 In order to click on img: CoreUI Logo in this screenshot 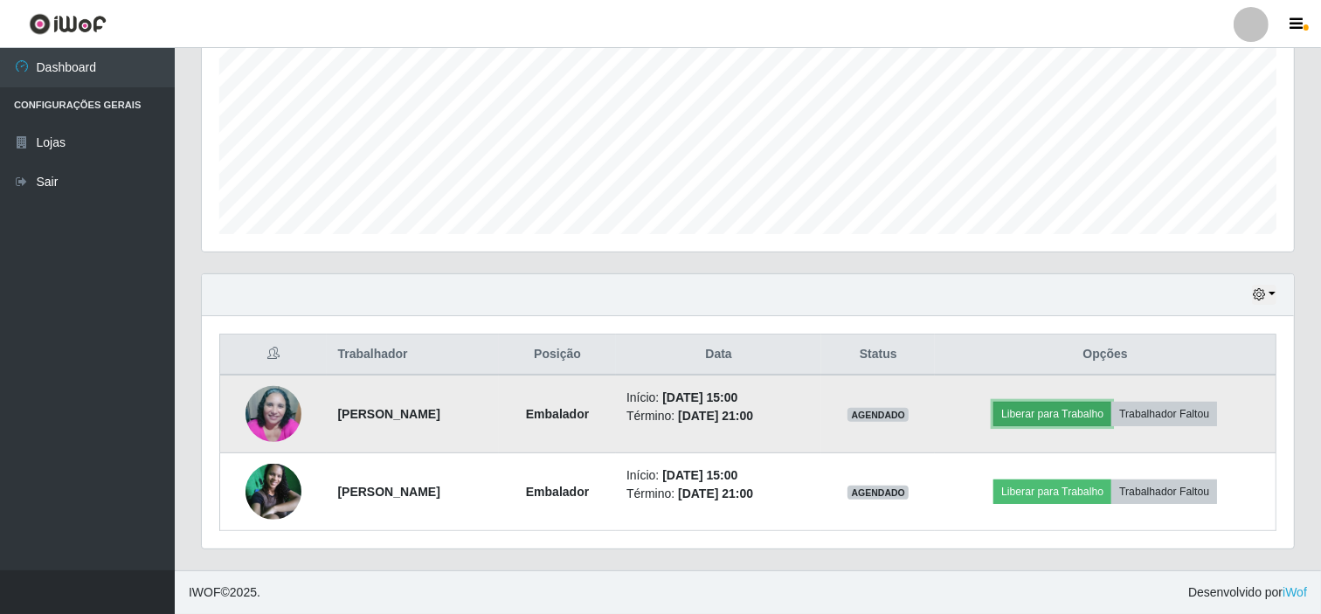, I will do `click(67, 24)`.